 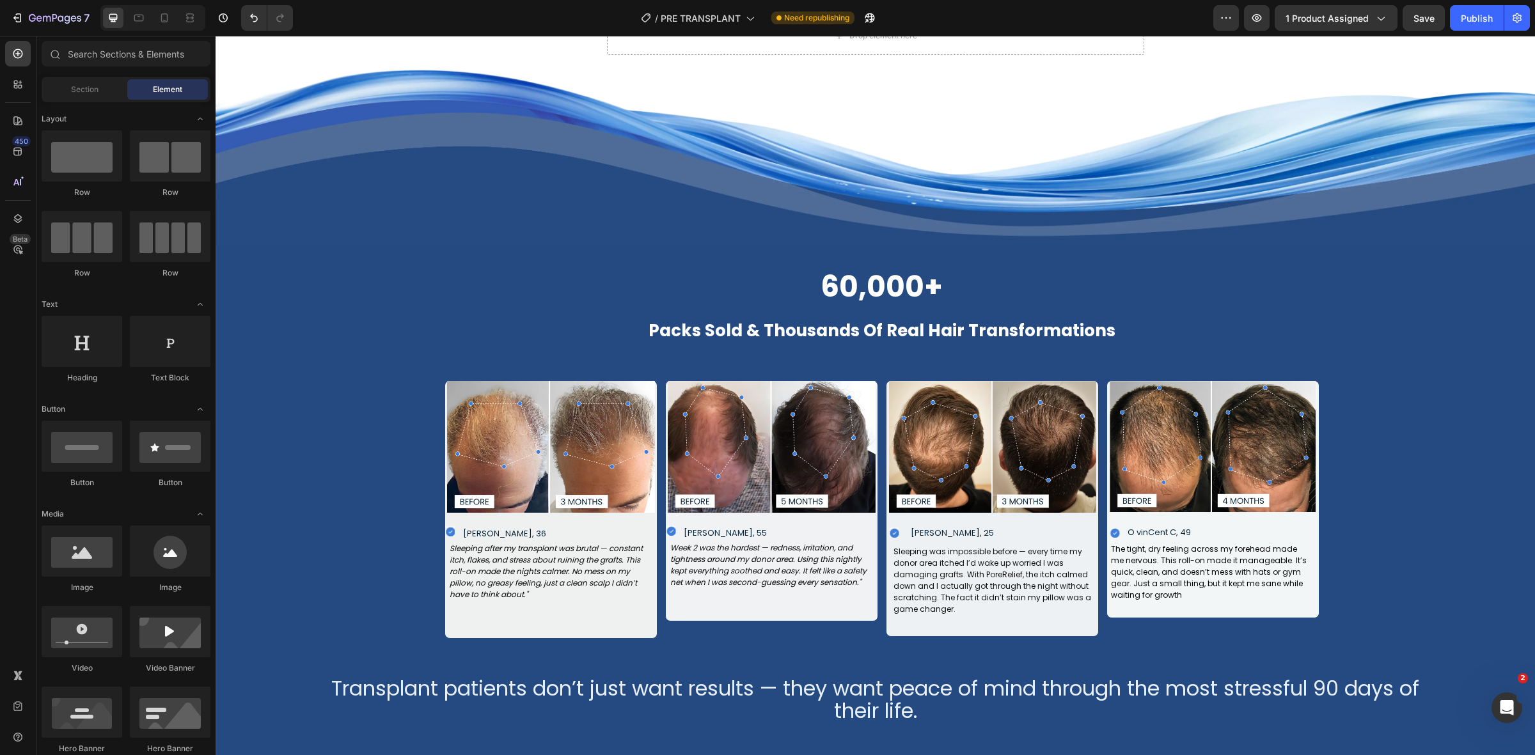 I want to click on span: Layout, so click(x=54, y=119).